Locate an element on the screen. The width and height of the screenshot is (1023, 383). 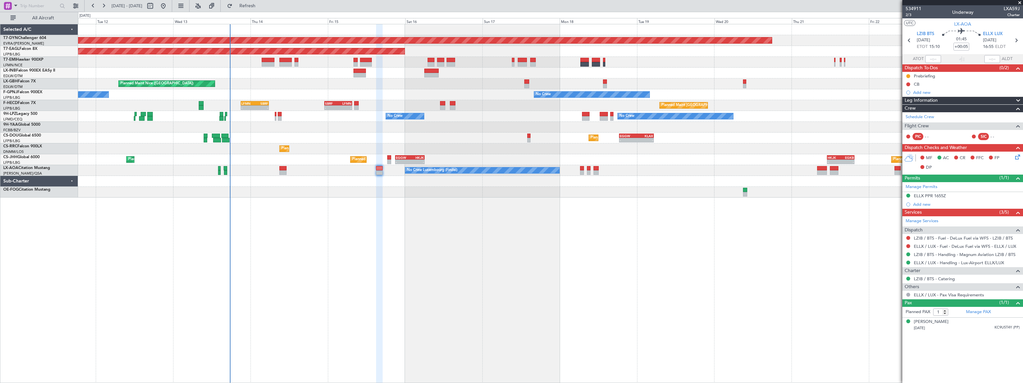
a: CS-RRCFalcon 900LX is located at coordinates (23, 146).